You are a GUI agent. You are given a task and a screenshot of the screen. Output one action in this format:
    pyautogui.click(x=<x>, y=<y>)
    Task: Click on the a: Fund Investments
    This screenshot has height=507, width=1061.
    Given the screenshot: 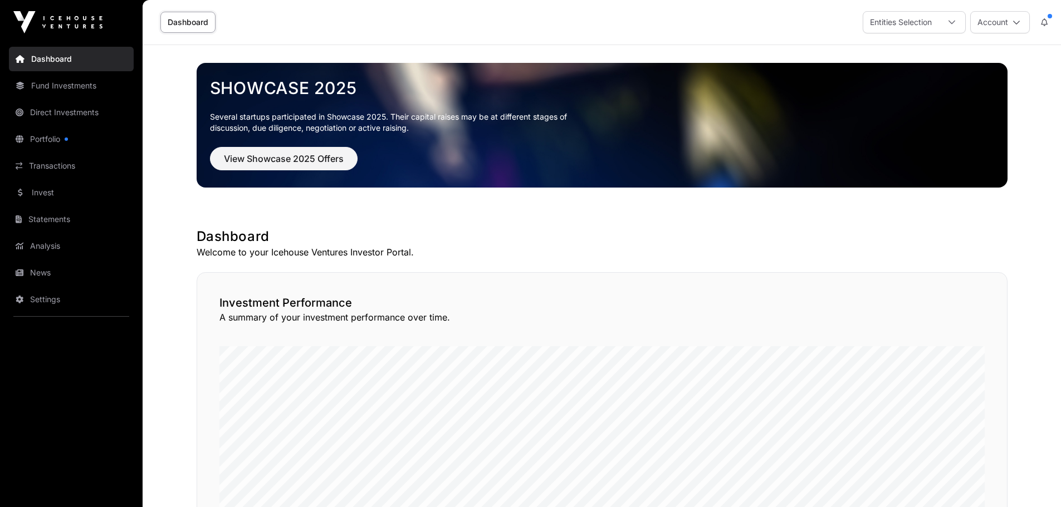 What is the action you would take?
    pyautogui.click(x=71, y=86)
    